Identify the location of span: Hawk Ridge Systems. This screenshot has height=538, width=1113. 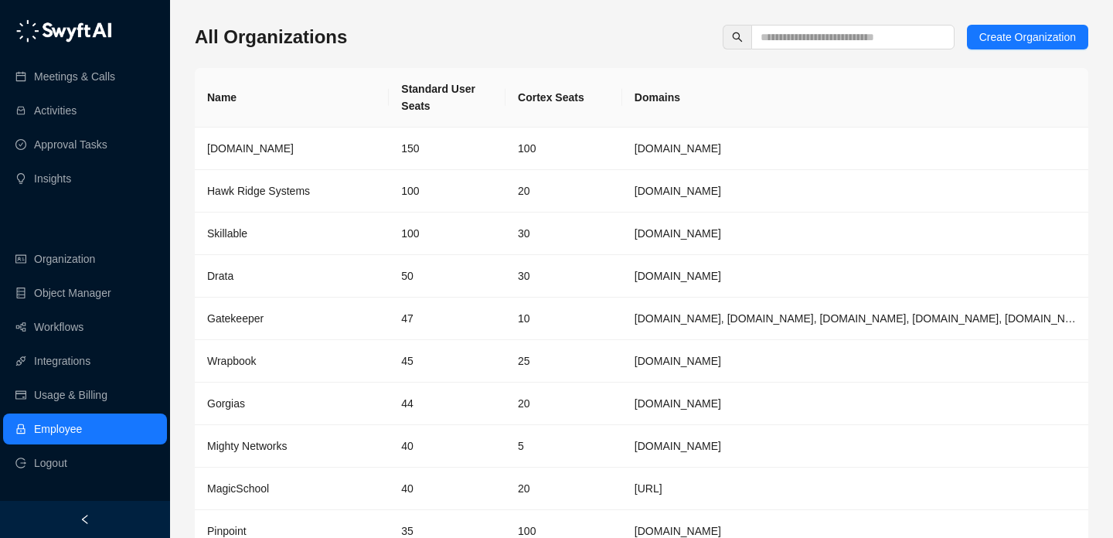
(258, 191).